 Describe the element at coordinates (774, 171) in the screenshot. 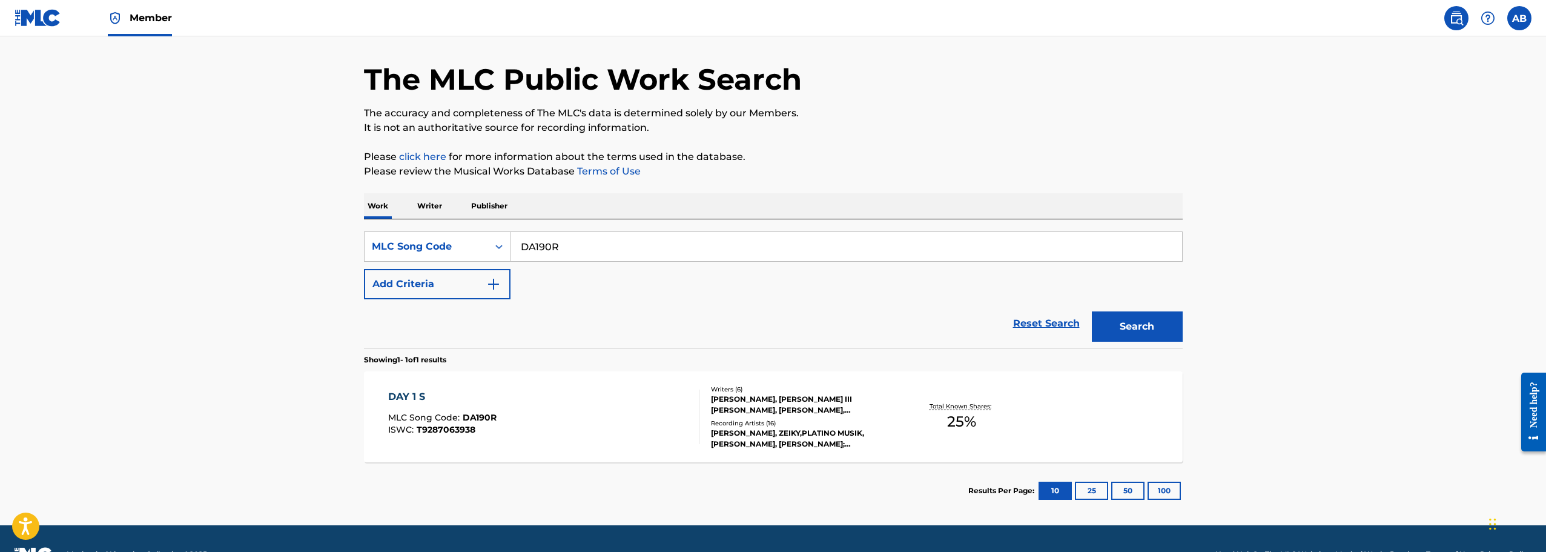

I see `p: Please review the Musical Works Database` at that location.